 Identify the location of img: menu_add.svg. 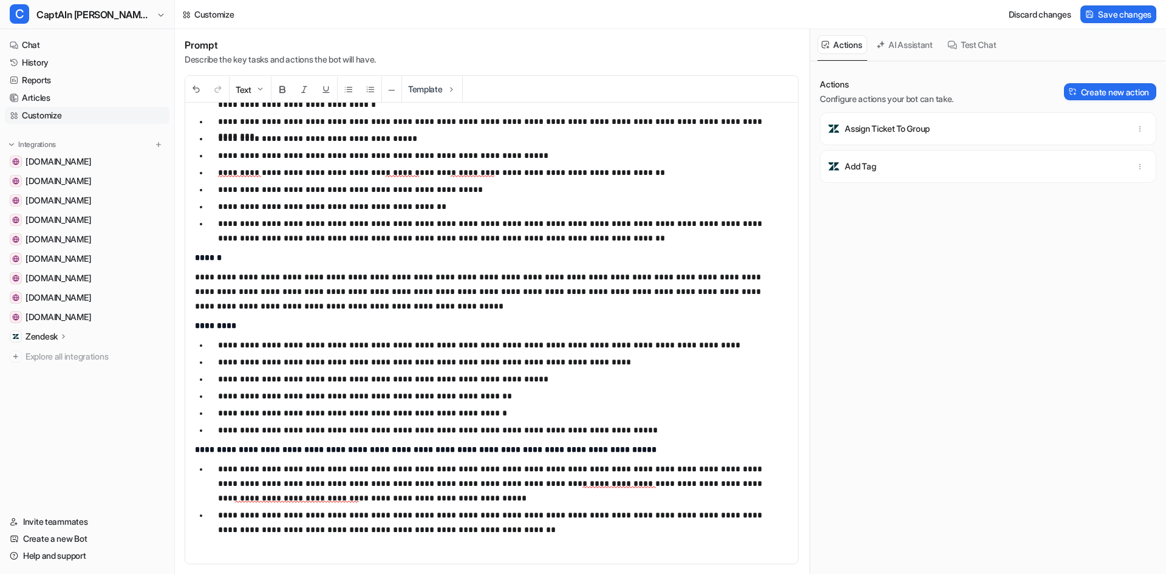
(159, 145).